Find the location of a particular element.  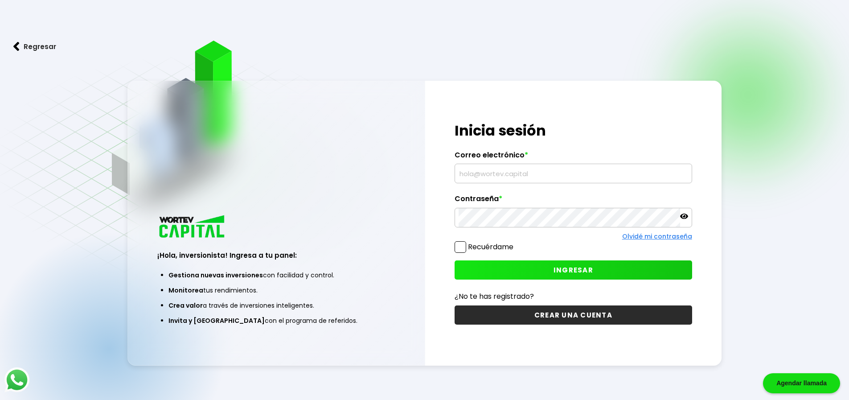

img: flecha izquierda is located at coordinates (16, 46).